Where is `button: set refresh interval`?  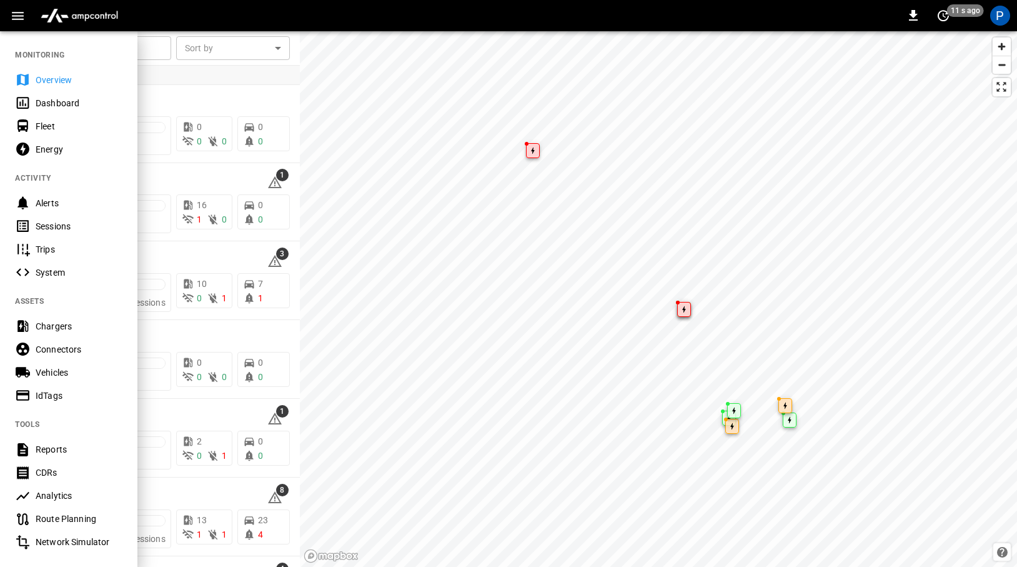 button: set refresh interval is located at coordinates (943, 16).